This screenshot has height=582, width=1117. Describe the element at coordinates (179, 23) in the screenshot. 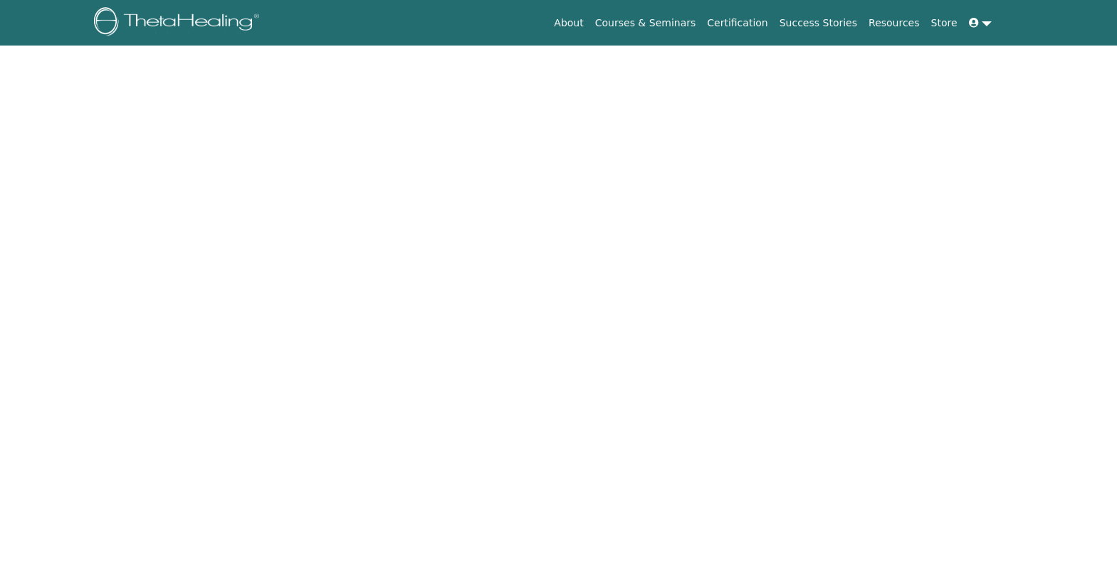

I see `img: logo.png` at that location.